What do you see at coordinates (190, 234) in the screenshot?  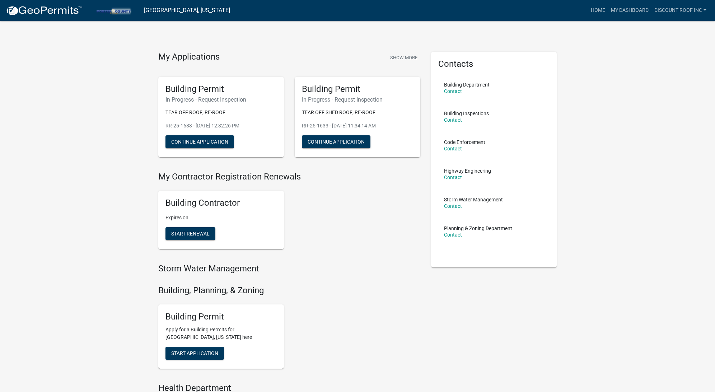 I see `button: Start Renewal` at bounding box center [190, 234].